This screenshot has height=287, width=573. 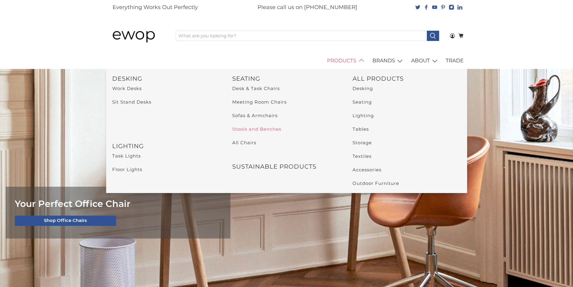 What do you see at coordinates (155, 7) in the screenshot?
I see `p: Everything Works Out Perfectly` at bounding box center [155, 7].